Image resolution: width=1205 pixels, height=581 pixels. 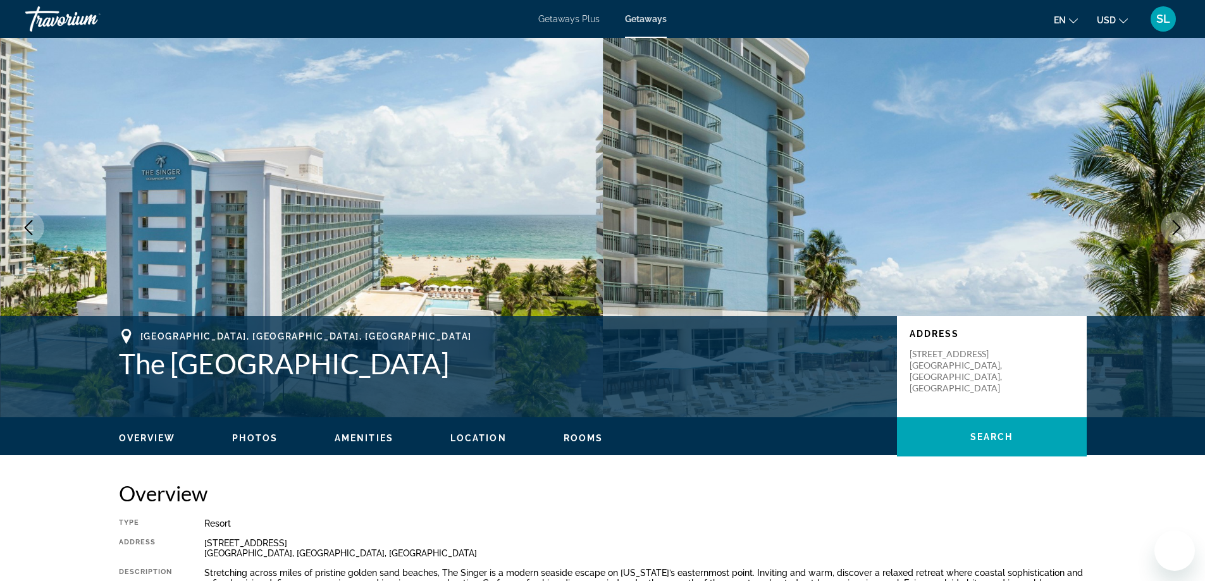 I want to click on span: Overview, so click(x=147, y=438).